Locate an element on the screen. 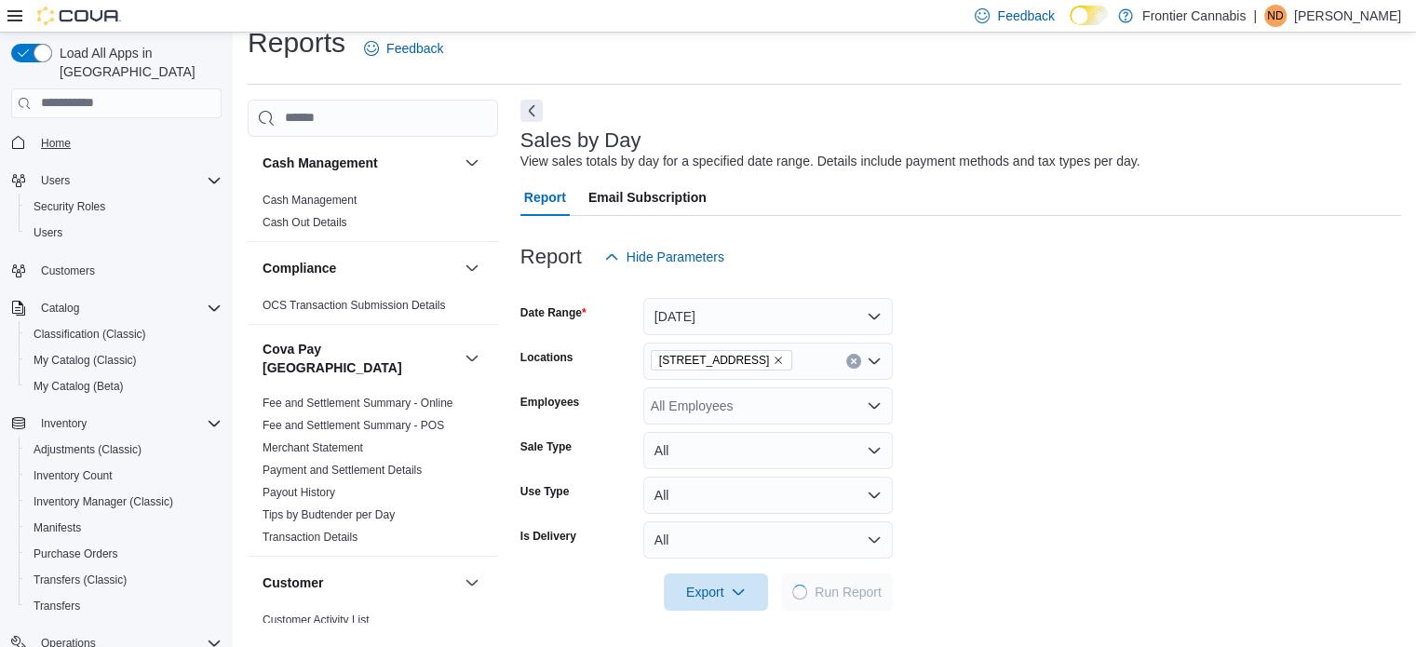 The height and width of the screenshot is (647, 1416). h3: Customer is located at coordinates (292, 583).